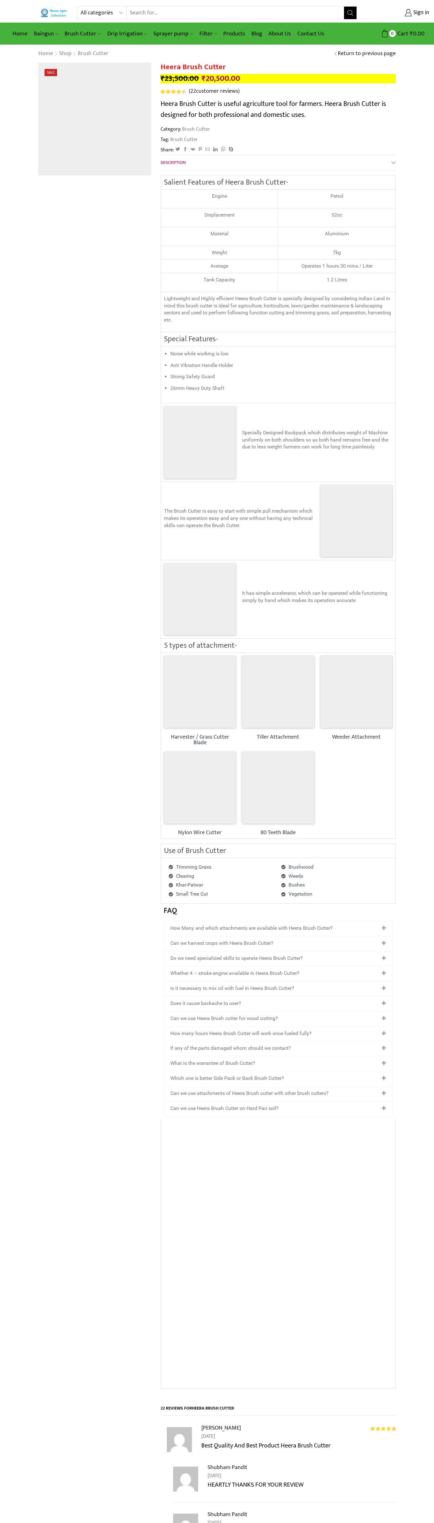 This screenshot has height=1523, width=434. Describe the element at coordinates (278, 1019) in the screenshot. I see `div: Can we use Heera Brush cutter for wood cutting?` at that location.